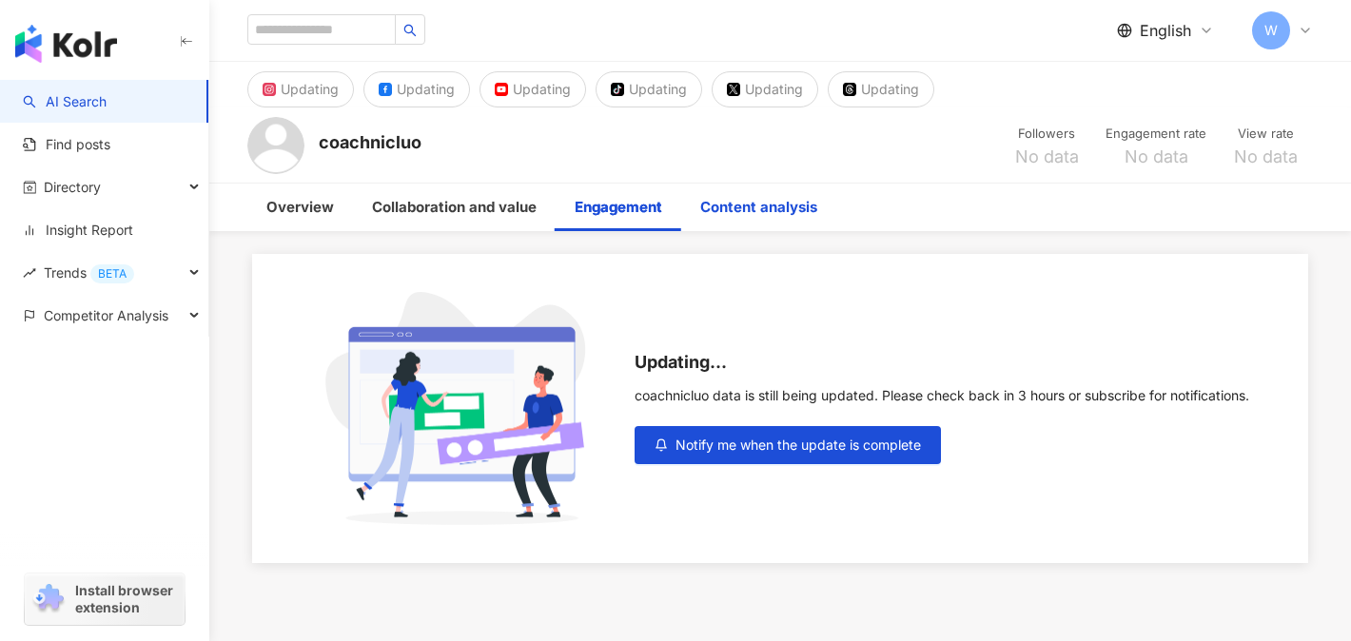 This screenshot has height=641, width=1351. Describe the element at coordinates (1271, 30) in the screenshot. I see `span: W` at that location.